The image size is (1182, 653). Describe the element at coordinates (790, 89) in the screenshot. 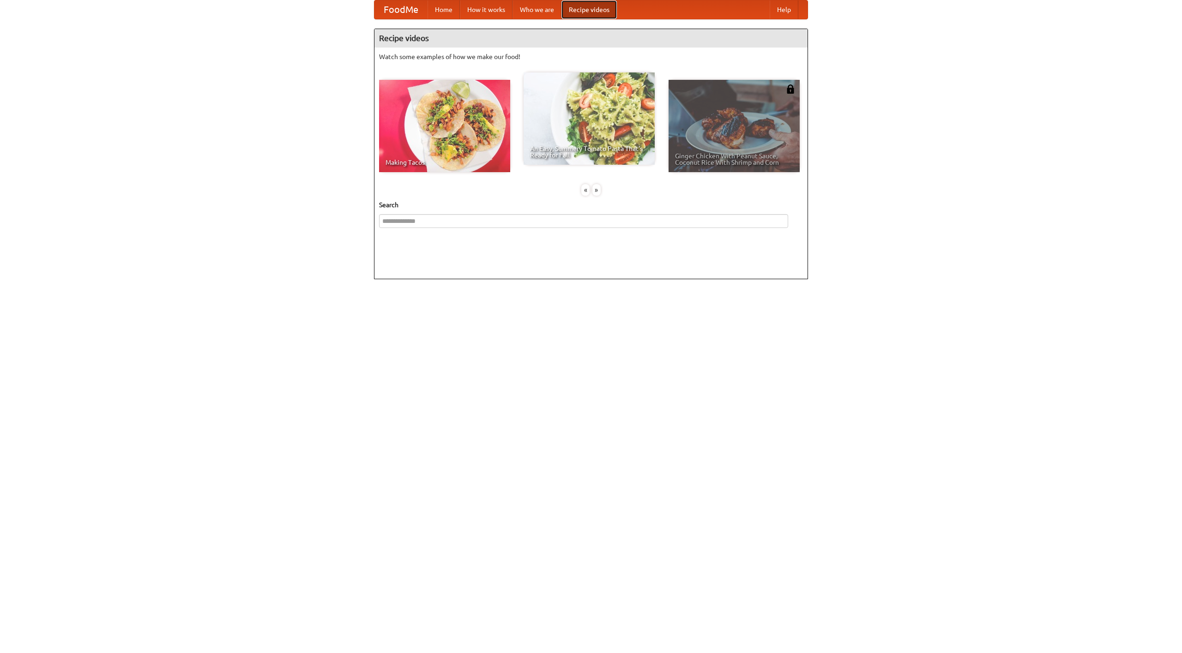

I see `img: 483408.png` at that location.